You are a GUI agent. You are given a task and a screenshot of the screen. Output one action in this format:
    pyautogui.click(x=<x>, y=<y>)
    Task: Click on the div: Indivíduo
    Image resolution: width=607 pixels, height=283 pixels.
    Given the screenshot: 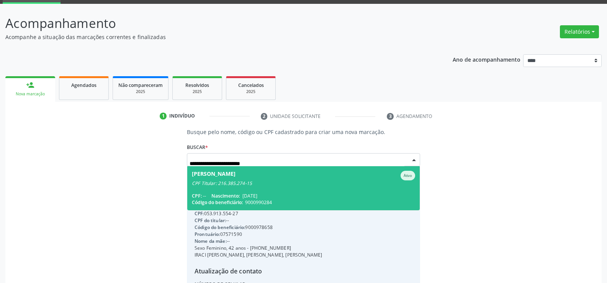 What is the action you would take?
    pyautogui.click(x=182, y=116)
    